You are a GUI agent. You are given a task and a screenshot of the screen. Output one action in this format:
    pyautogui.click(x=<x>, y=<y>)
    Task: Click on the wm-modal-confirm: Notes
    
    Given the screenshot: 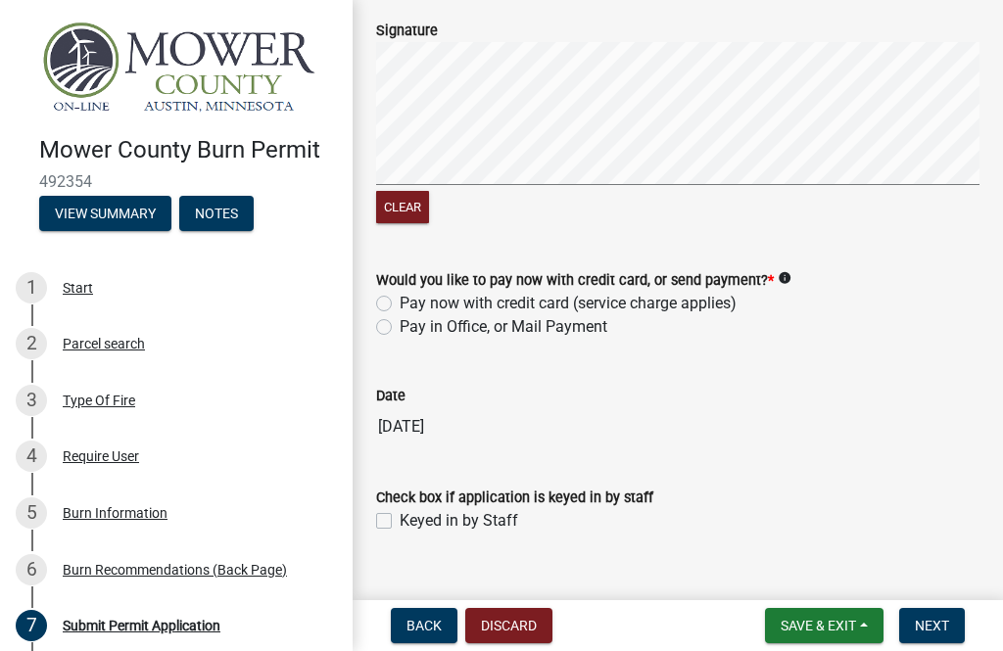 What is the action you would take?
    pyautogui.click(x=216, y=214)
    